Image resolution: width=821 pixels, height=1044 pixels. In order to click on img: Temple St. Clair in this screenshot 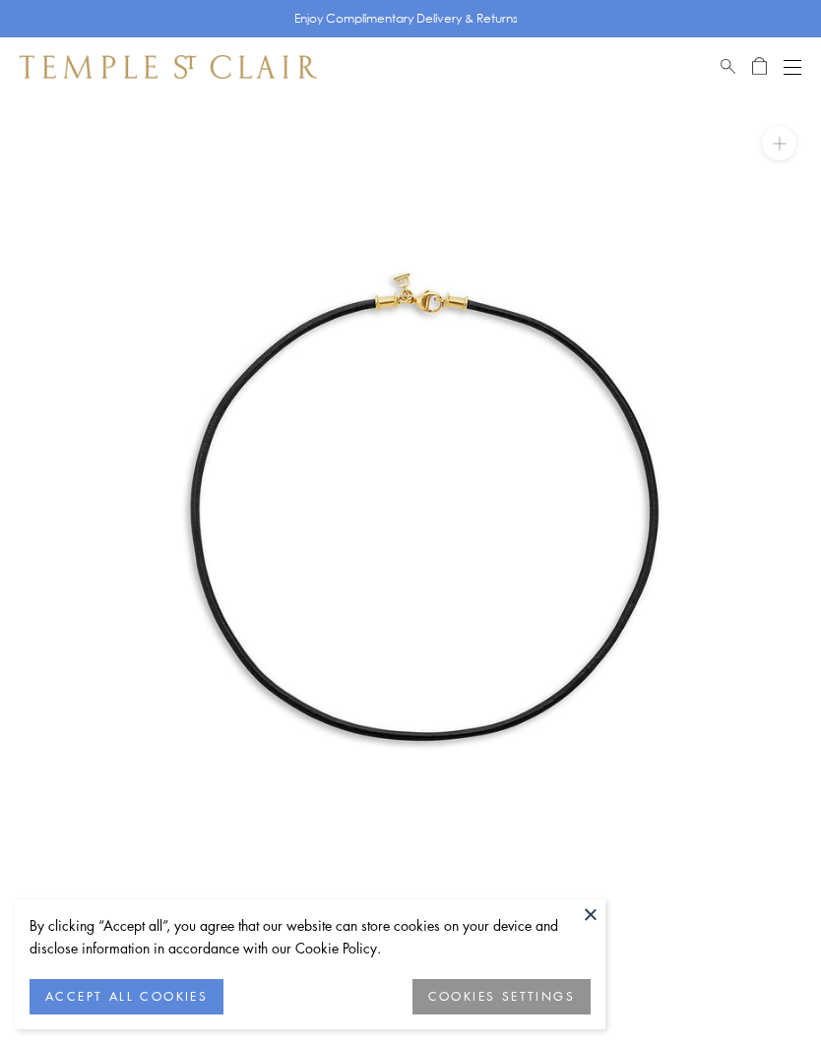, I will do `click(168, 67)`.